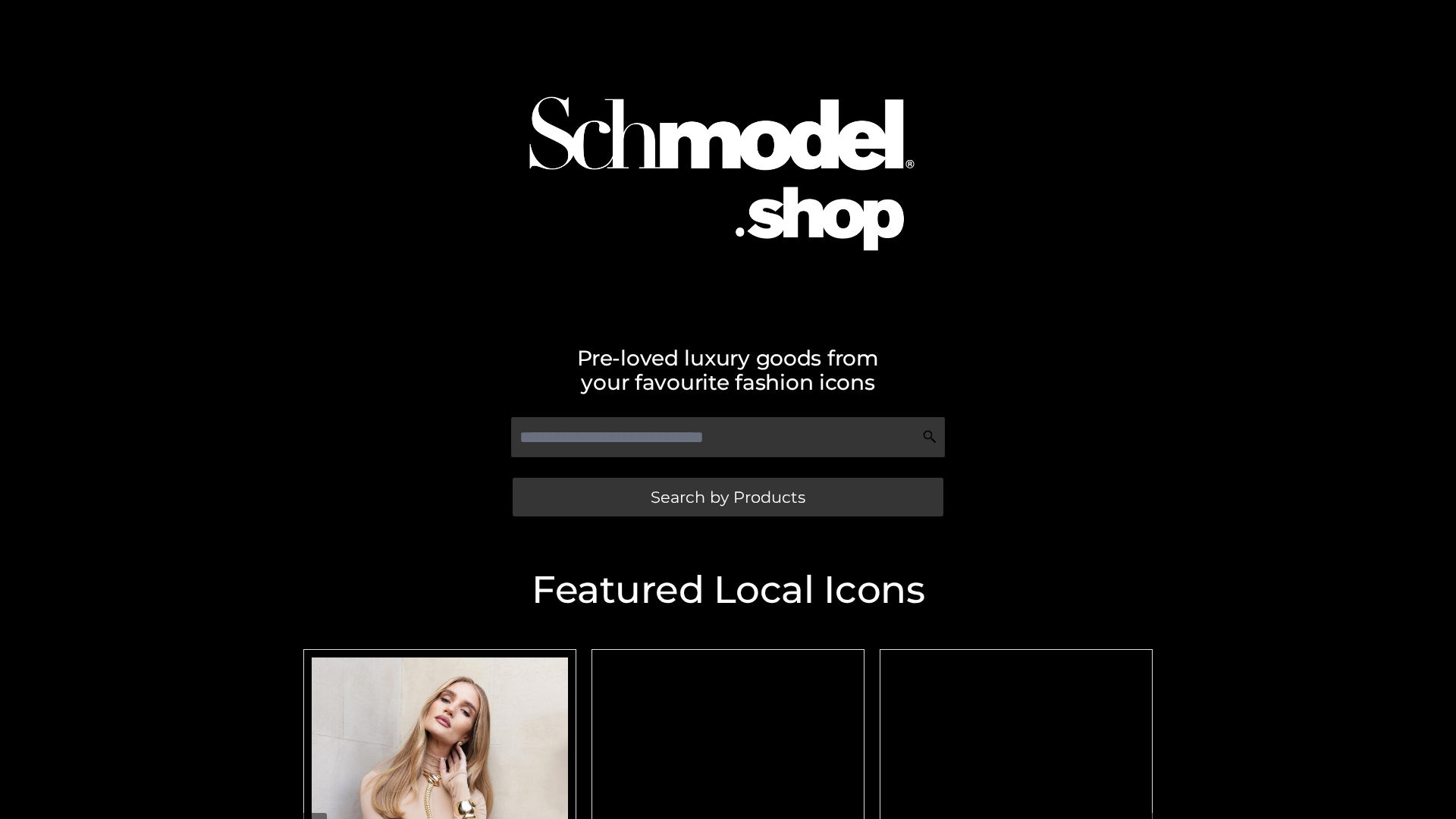 This screenshot has height=819, width=1456. Describe the element at coordinates (728, 370) in the screenshot. I see `h2: Pre-loved luxury goods from your favourite fashion icons` at that location.